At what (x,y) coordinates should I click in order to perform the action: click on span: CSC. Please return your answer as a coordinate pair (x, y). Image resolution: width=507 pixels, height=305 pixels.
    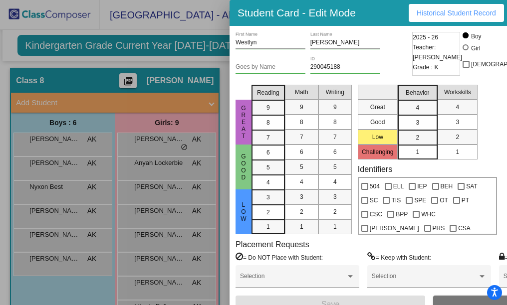
    Looking at the image, I should click on (376, 215).